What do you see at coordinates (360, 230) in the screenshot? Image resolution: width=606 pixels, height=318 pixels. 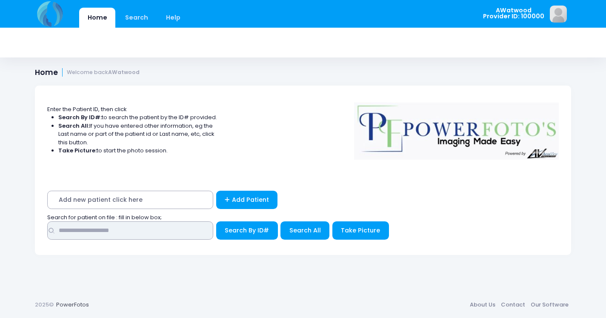 I see `span: Take Picture` at bounding box center [360, 230].